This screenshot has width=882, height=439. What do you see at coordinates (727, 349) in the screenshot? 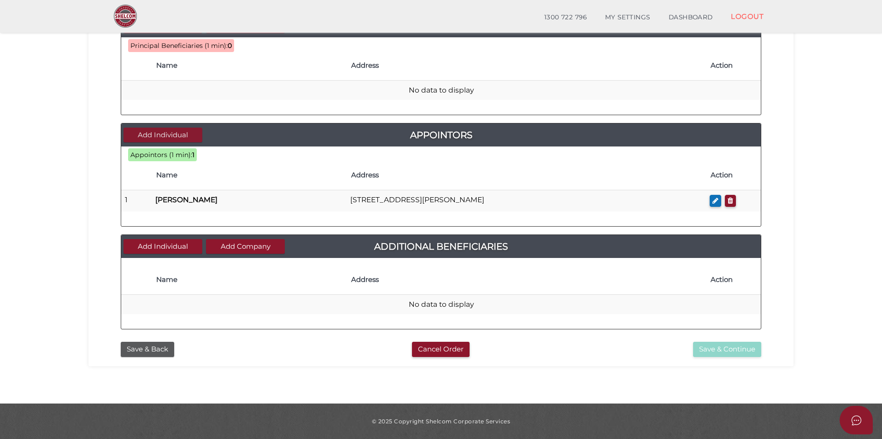
I see `button: Save & Continue` at bounding box center [727, 349].